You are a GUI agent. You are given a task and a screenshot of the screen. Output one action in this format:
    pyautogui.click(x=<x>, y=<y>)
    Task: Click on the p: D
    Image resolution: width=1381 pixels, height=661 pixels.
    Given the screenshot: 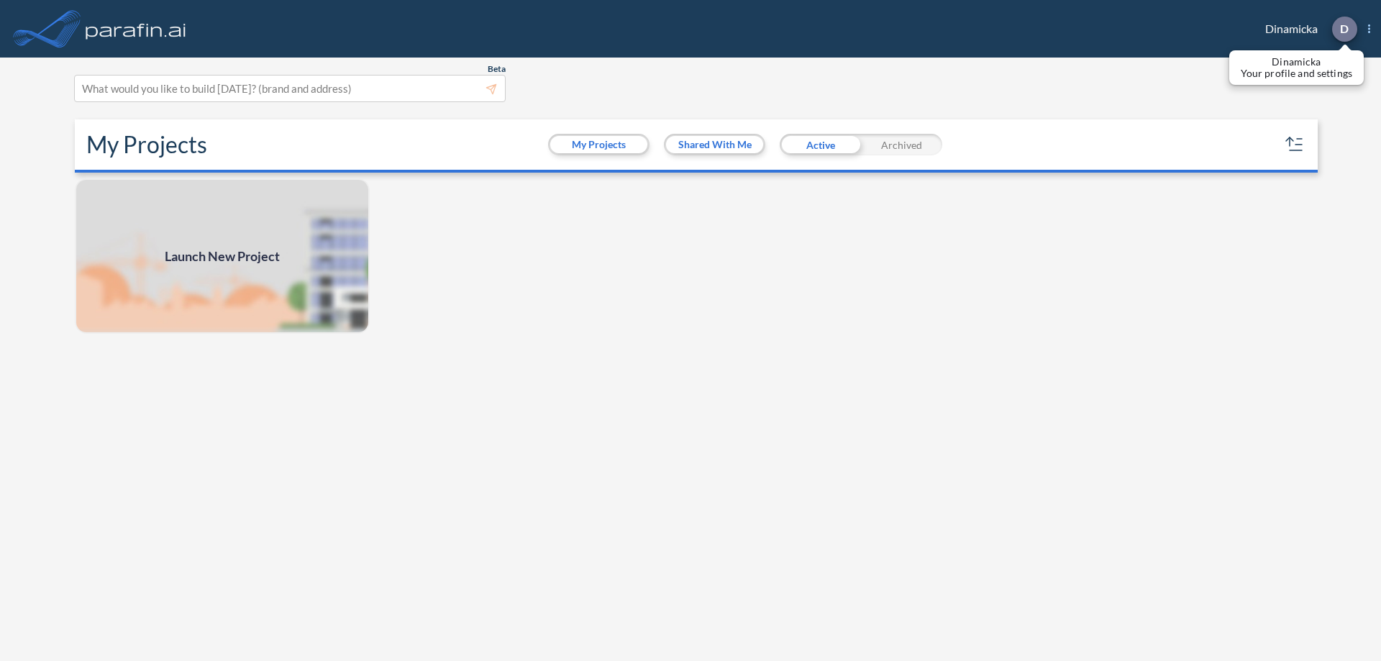 What is the action you would take?
    pyautogui.click(x=1344, y=29)
    